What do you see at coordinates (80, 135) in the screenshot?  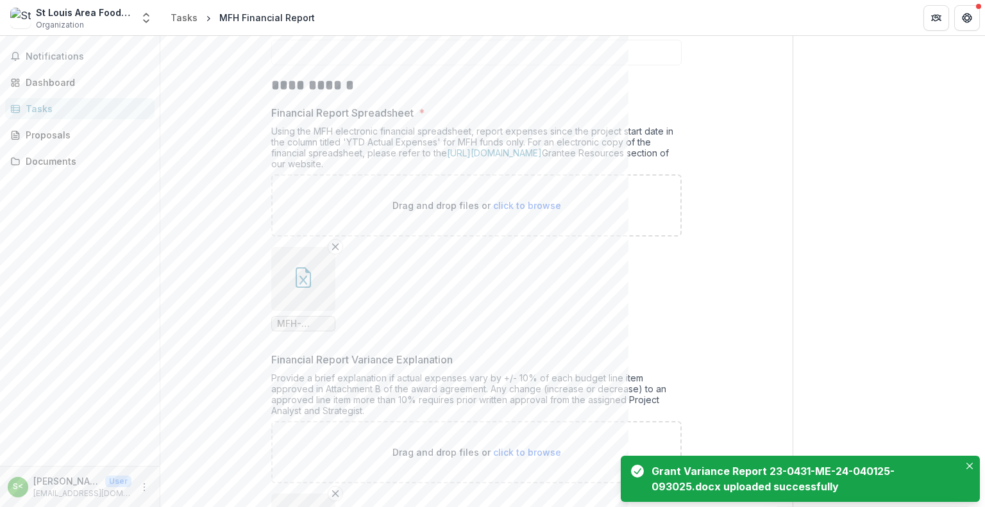 I see `a: Proposals` at bounding box center [80, 135].